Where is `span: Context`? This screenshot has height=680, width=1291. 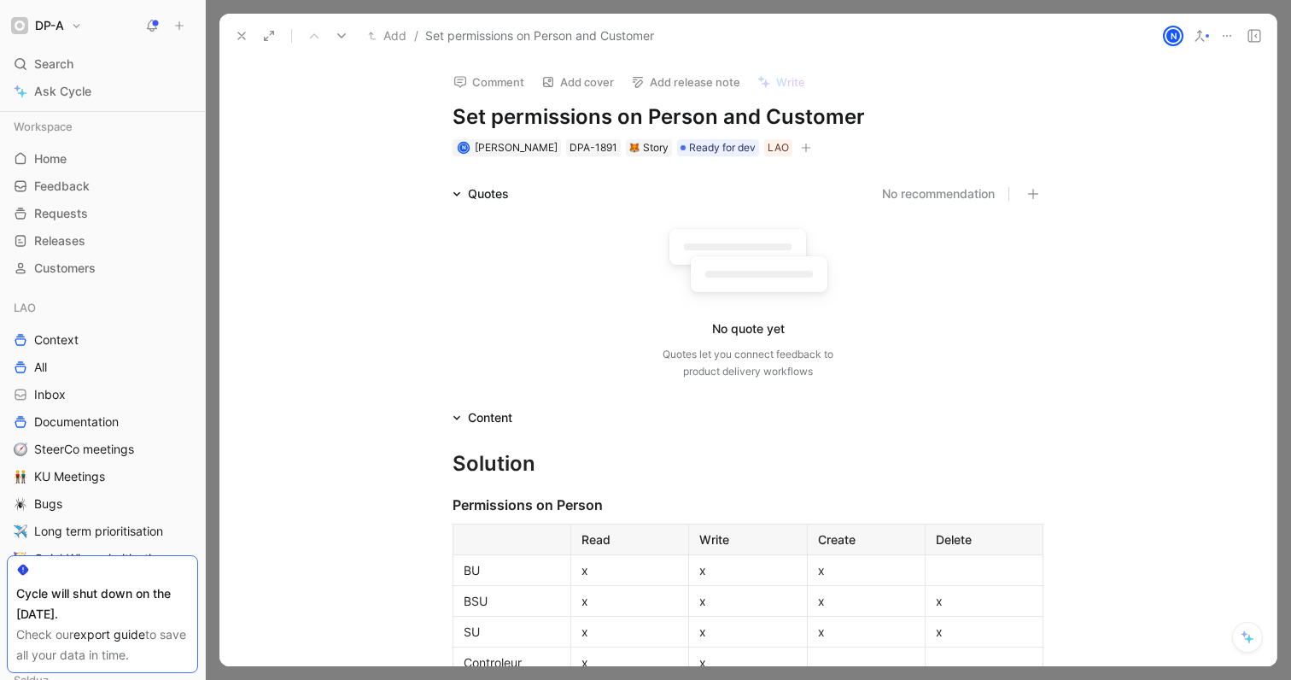
span: Context is located at coordinates (56, 340).